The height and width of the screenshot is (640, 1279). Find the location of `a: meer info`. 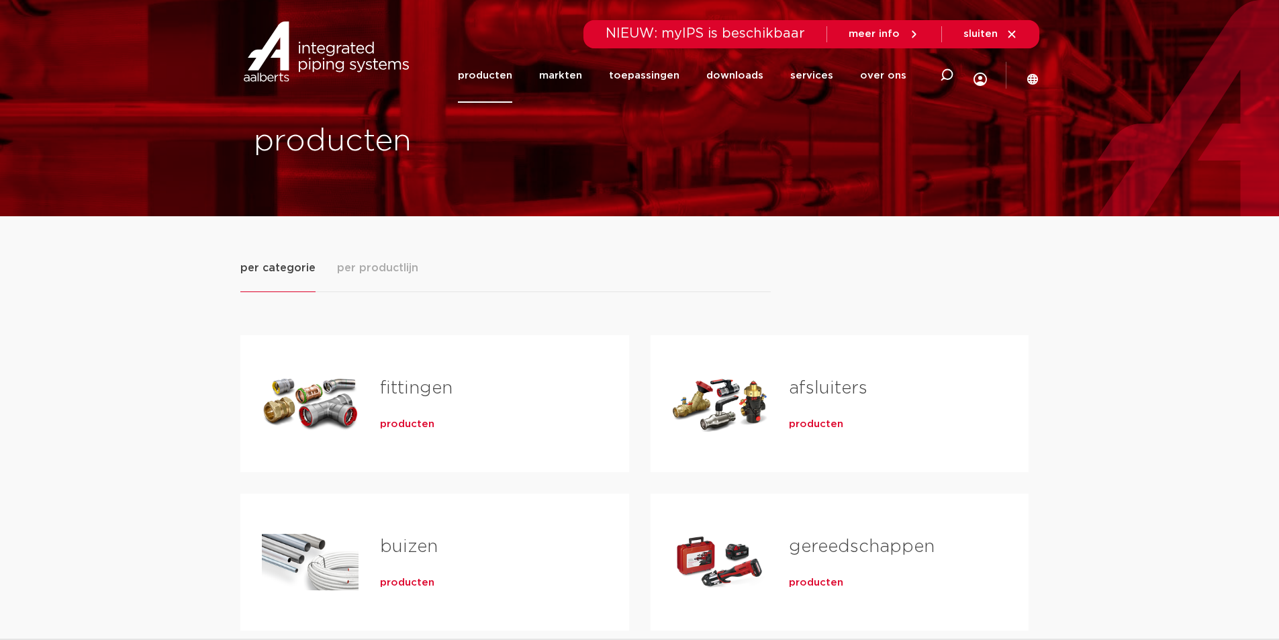

a: meer info is located at coordinates (884, 34).